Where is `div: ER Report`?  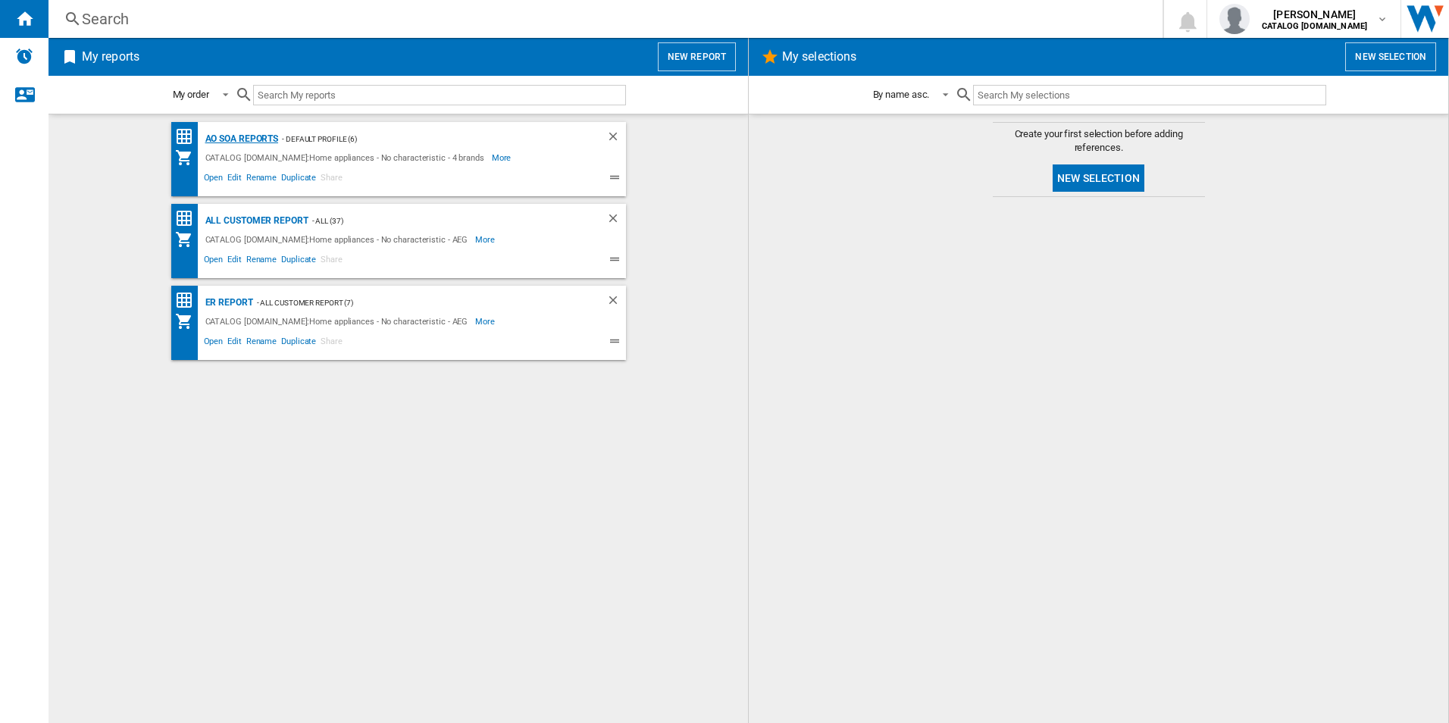
div: ER Report is located at coordinates (227, 302).